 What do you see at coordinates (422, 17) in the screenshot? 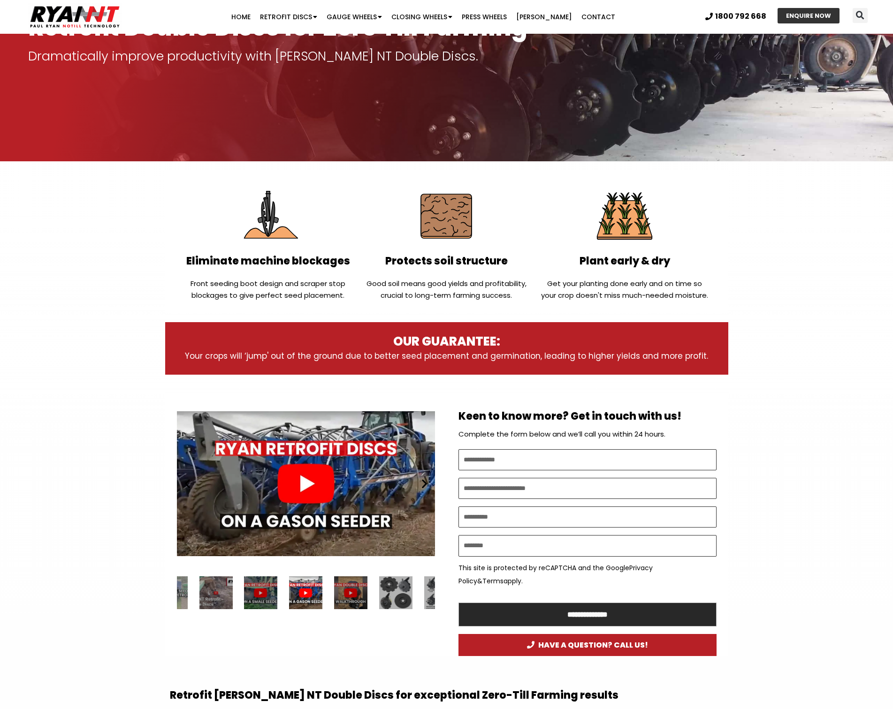
I see `a: Closing Wheels` at bounding box center [422, 17].